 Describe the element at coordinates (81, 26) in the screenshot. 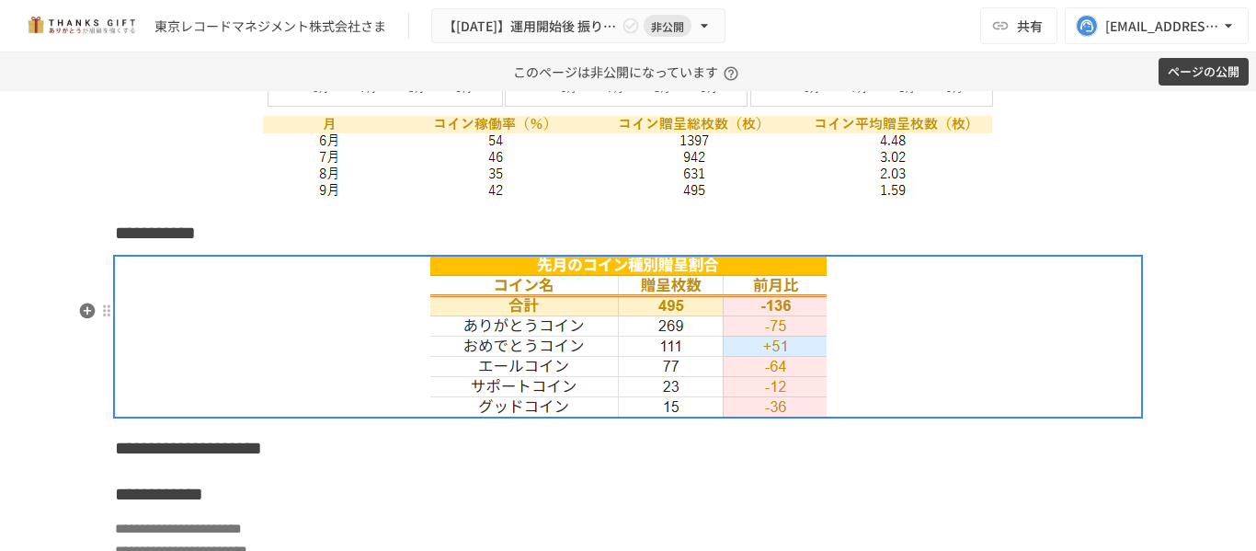

I see `img: mMP1OxWUAhQbsRWCurg7vIHe5HqDpP7qZo7fRoNLXQh` at that location.